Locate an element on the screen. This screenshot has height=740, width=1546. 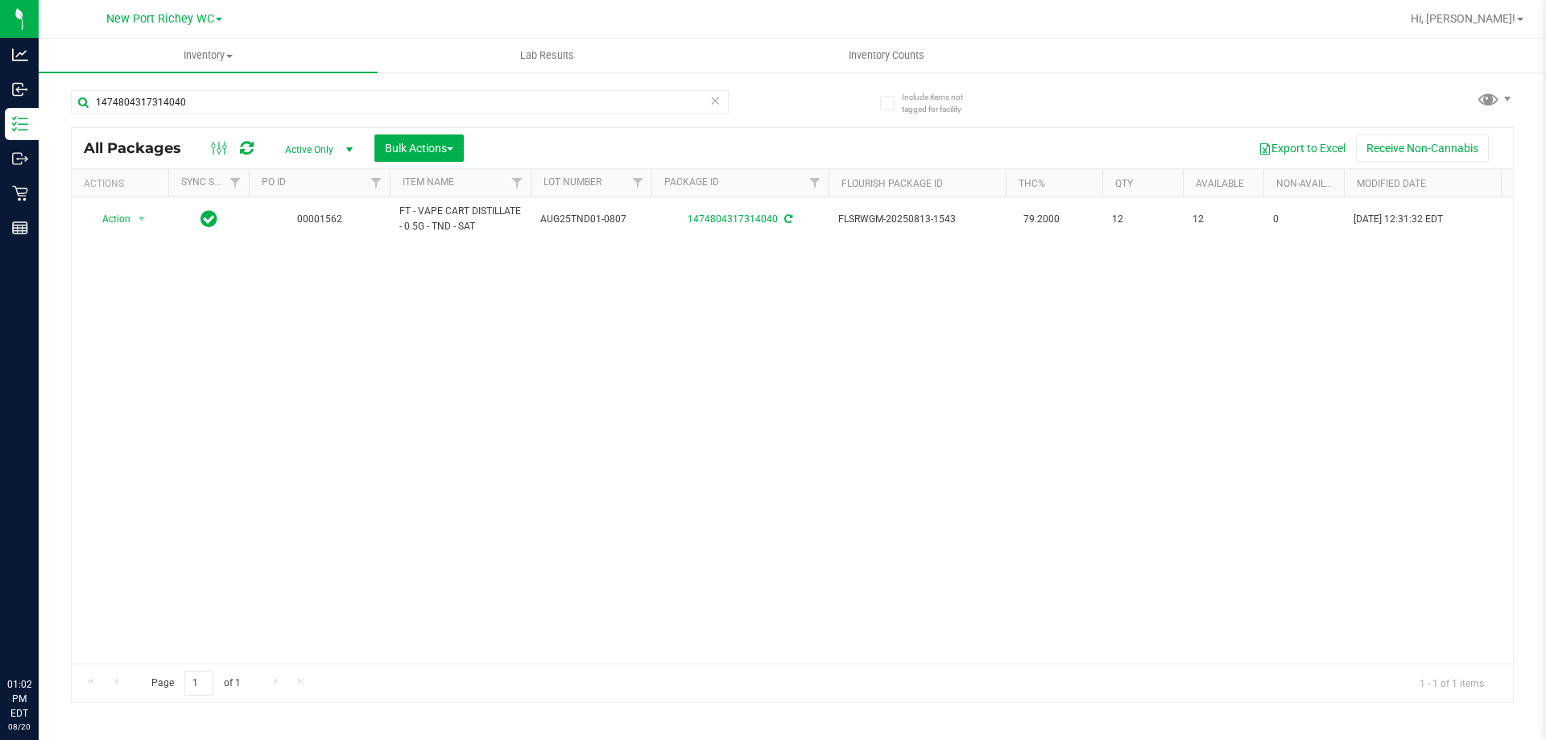
a: 00001562 is located at coordinates (320, 219).